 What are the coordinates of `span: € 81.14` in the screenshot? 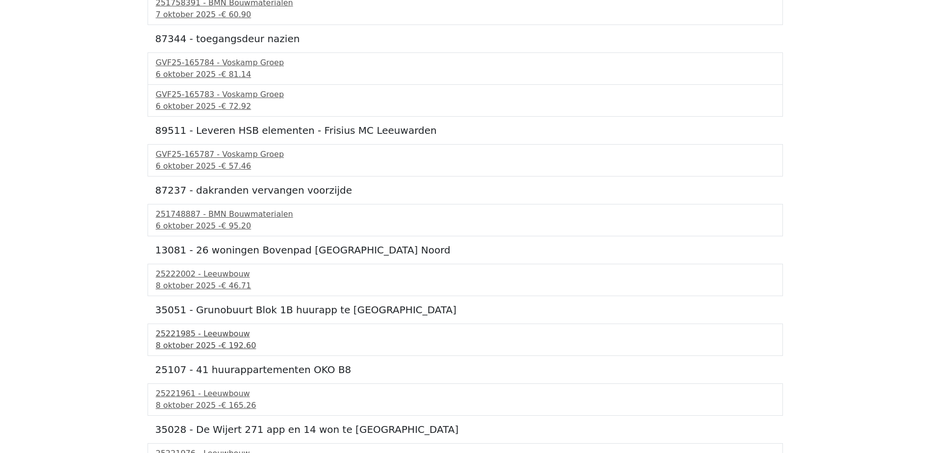 It's located at (236, 74).